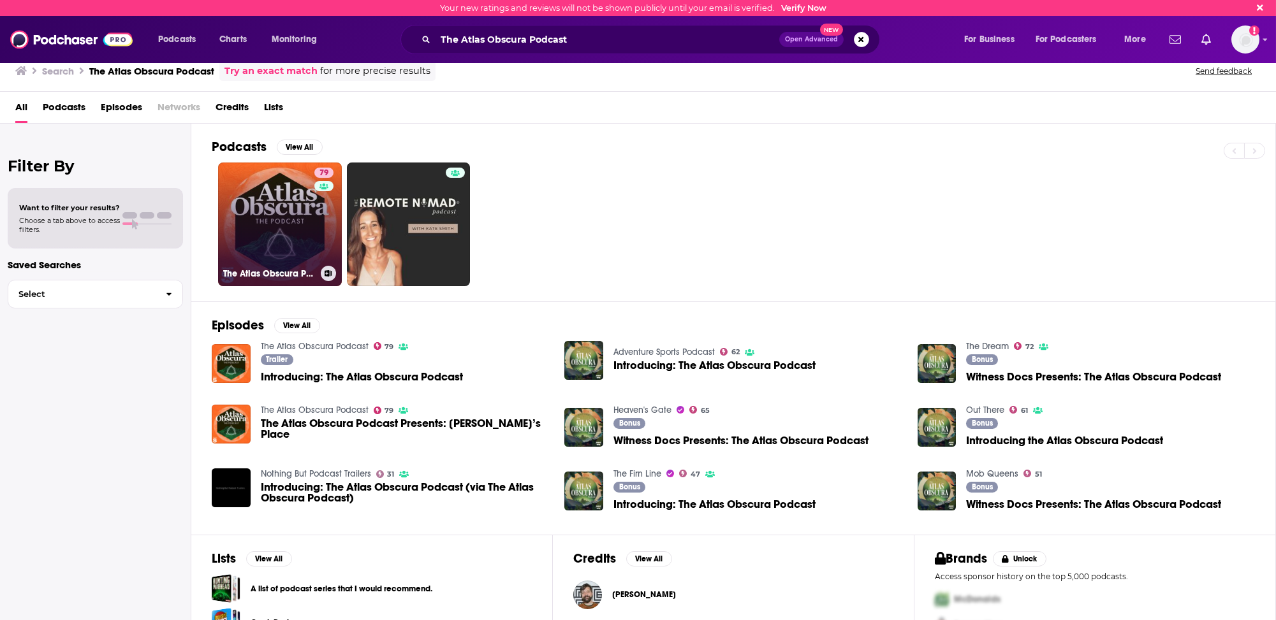  What do you see at coordinates (1023, 346) in the screenshot?
I see `a: 72` at bounding box center [1023, 346].